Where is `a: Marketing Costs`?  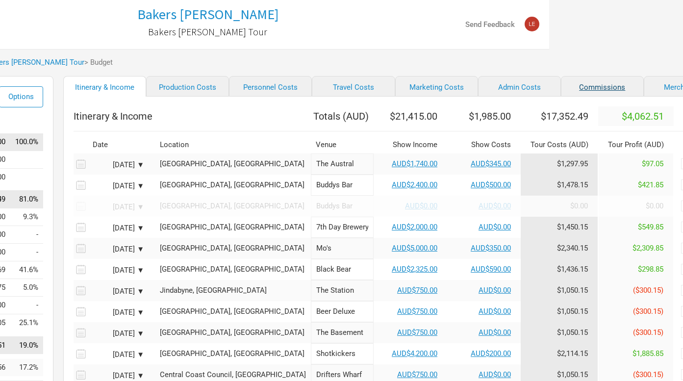 a: Marketing Costs is located at coordinates (437, 86).